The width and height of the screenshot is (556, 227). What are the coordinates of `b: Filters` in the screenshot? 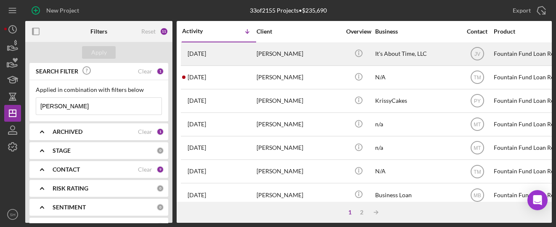 It's located at (99, 32).